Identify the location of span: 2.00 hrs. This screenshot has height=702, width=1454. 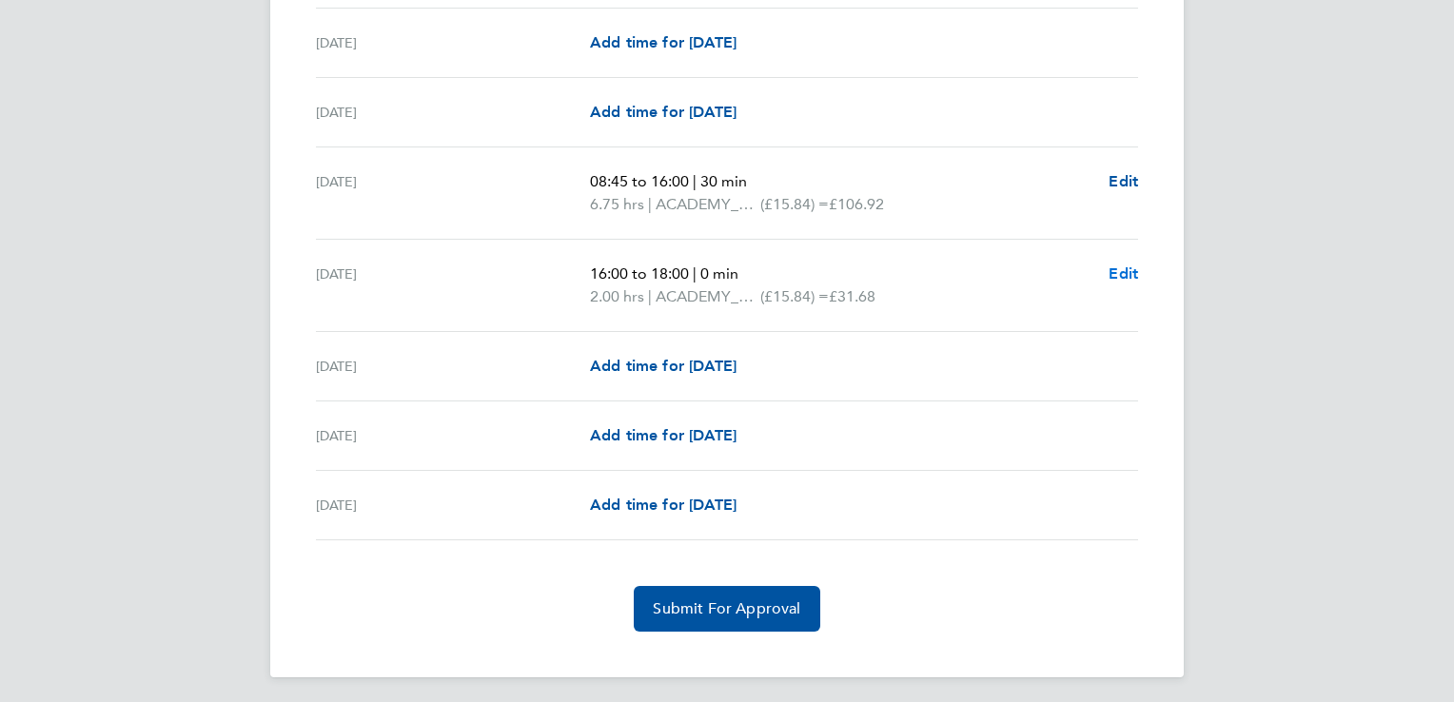
(617, 296).